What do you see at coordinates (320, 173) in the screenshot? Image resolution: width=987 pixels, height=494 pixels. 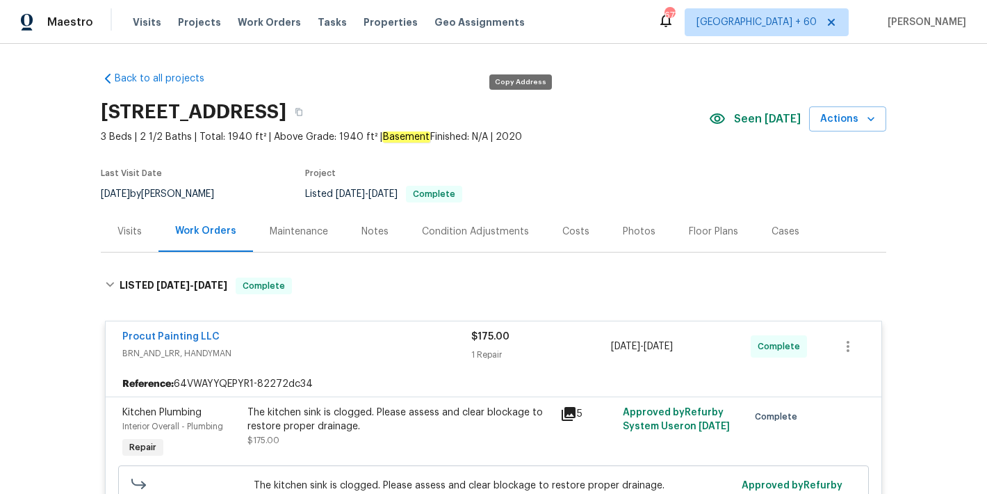 I see `span: Project` at bounding box center [320, 173].